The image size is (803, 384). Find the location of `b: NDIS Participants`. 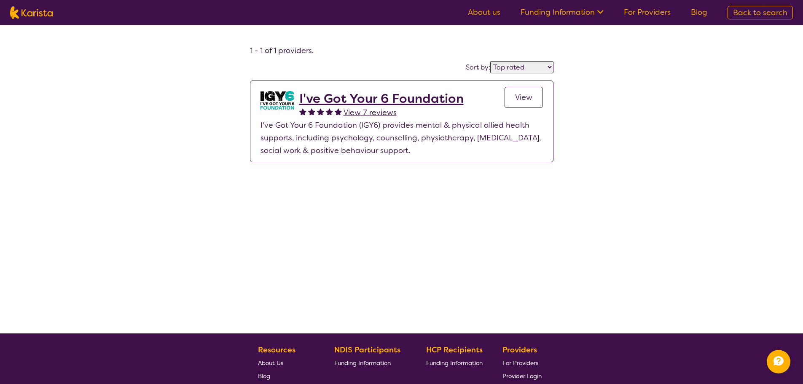

b: NDIS Participants is located at coordinates (367, 350).